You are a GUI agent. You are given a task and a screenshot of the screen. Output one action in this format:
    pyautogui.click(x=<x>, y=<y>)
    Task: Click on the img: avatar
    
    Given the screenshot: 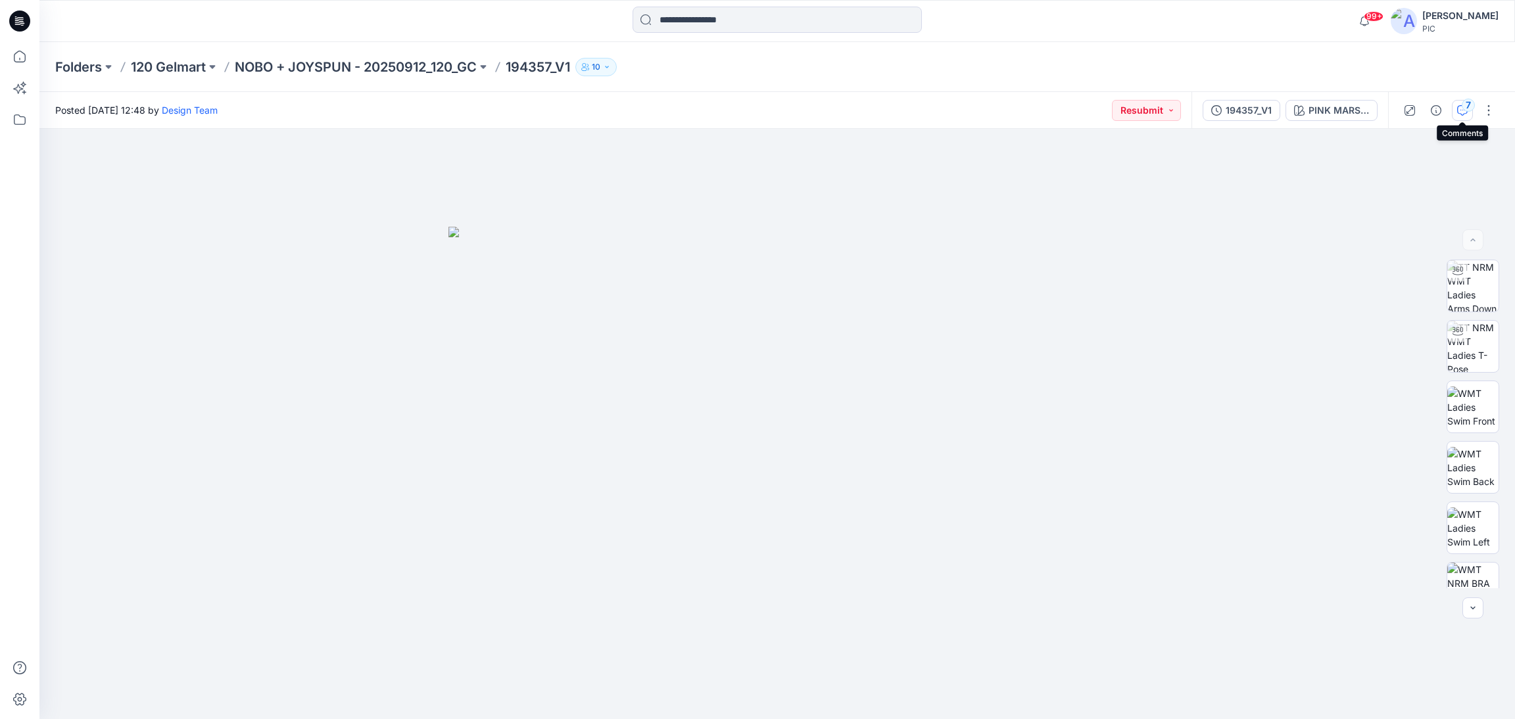 What is the action you would take?
    pyautogui.click(x=1404, y=21)
    